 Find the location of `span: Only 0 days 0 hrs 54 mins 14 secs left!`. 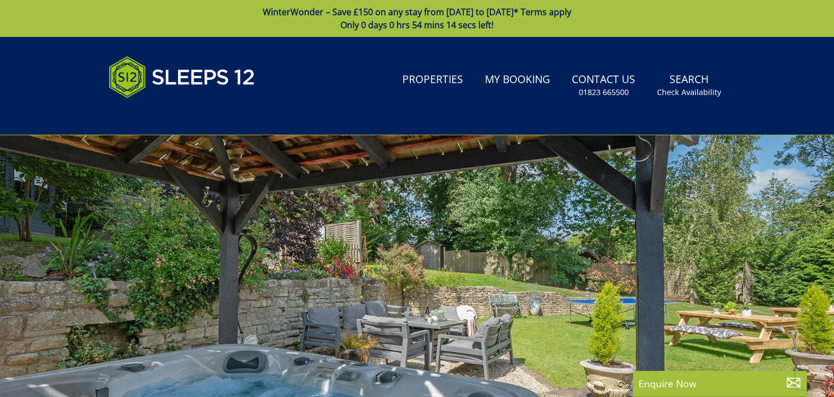

span: Only 0 days 0 hrs 54 mins 14 secs left! is located at coordinates (417, 25).